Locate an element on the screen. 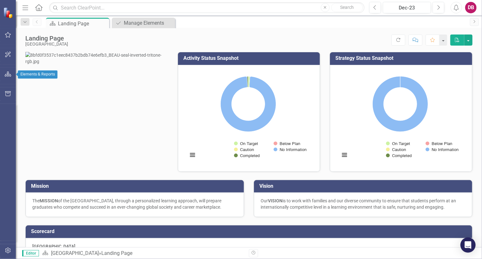 The width and height of the screenshot is (482, 259). strong: VISION is located at coordinates (275, 201).